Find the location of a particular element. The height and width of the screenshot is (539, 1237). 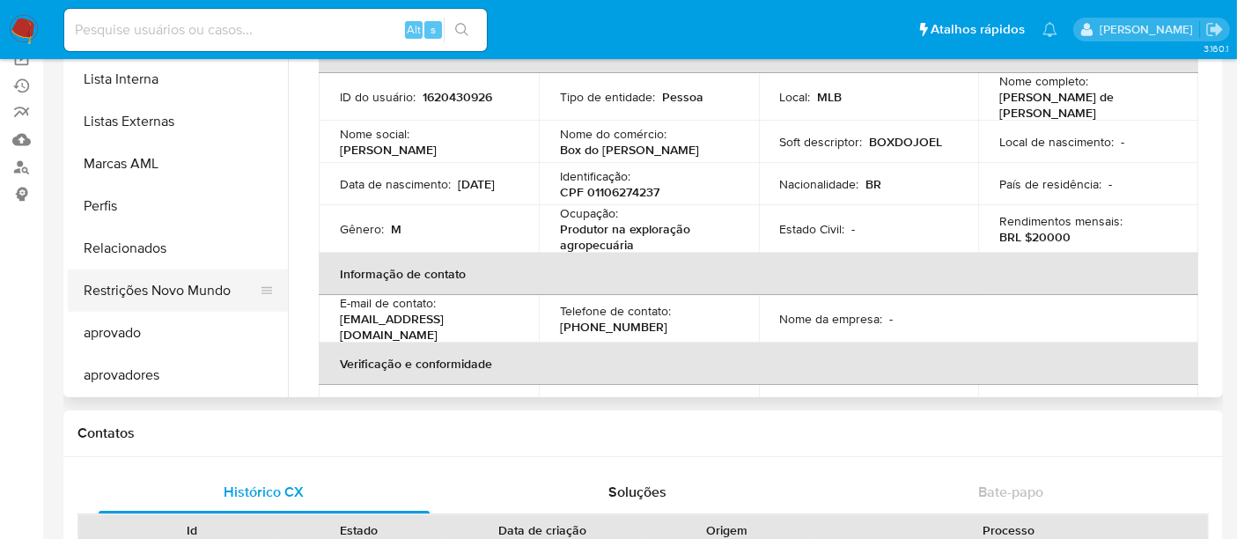

p: BOXDOJOEL is located at coordinates (906, 142).